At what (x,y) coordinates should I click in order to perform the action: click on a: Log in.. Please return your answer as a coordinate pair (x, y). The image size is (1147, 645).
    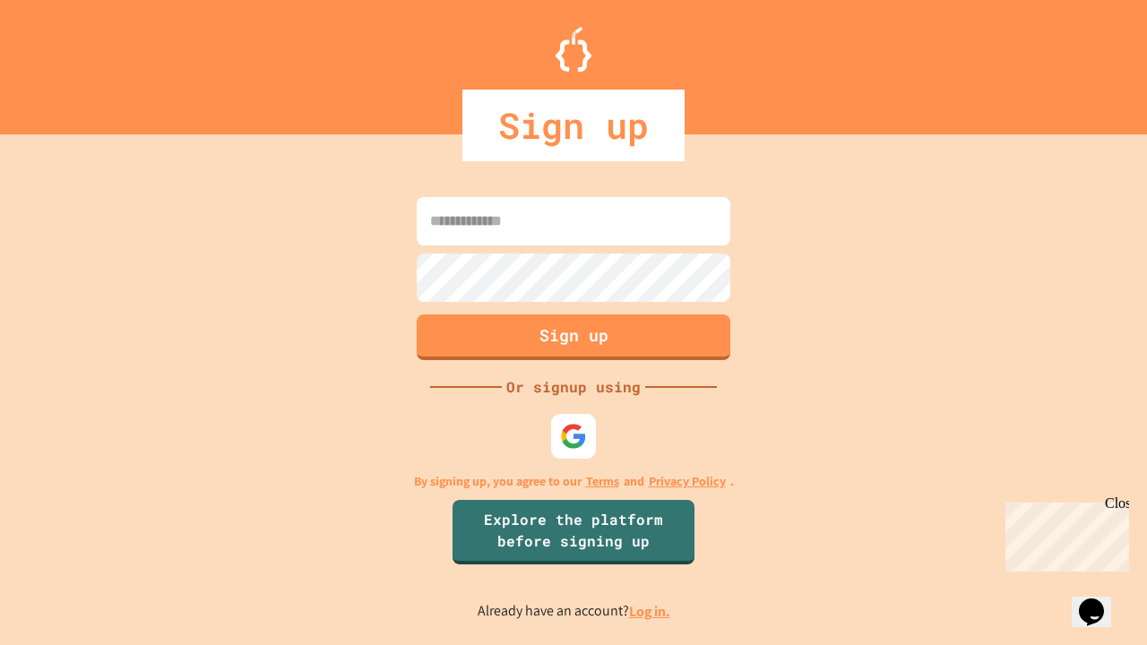
    Looking at the image, I should click on (650, 611).